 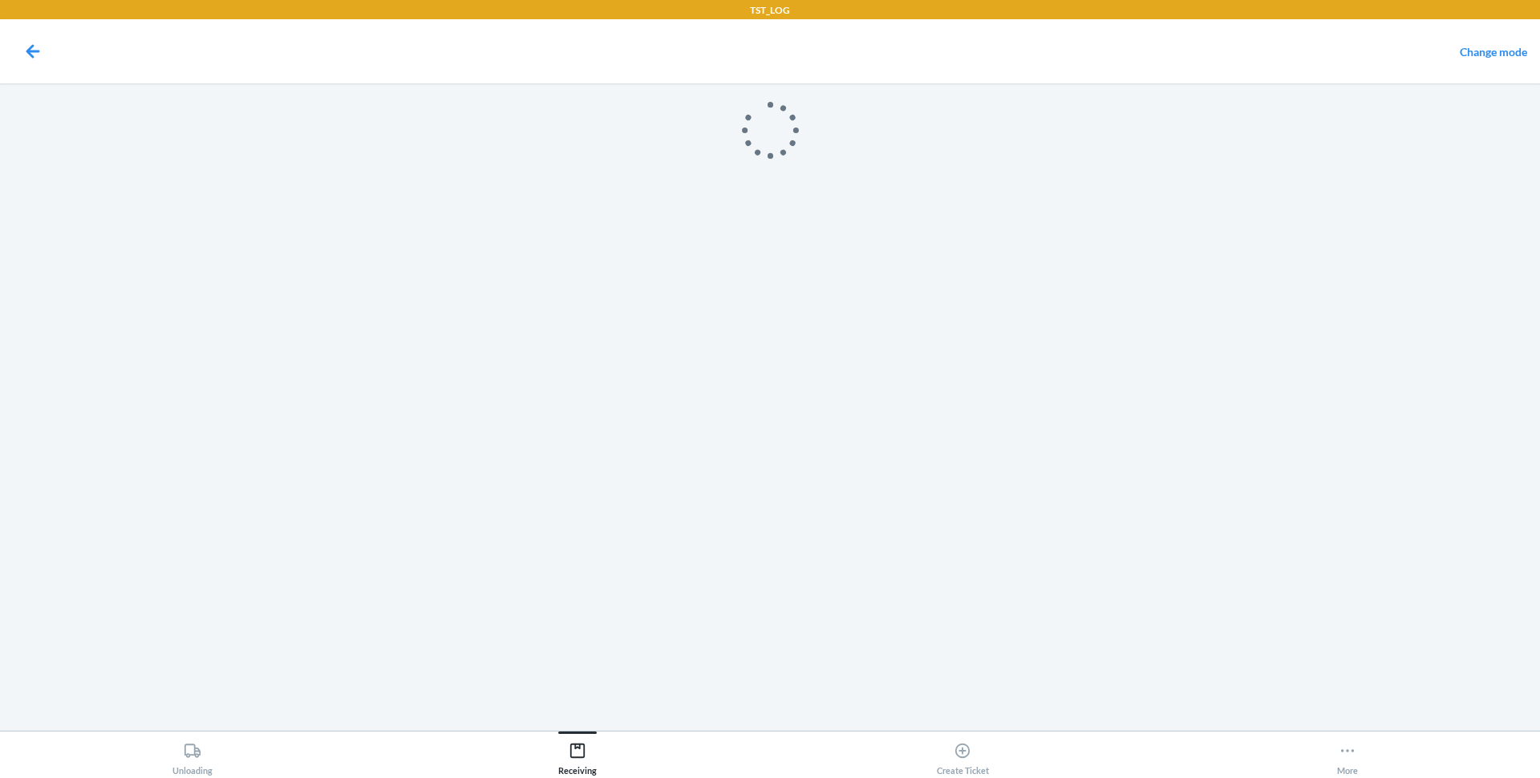 What do you see at coordinates (770, 10) in the screenshot?
I see `p: TST_LOG` at bounding box center [770, 10].